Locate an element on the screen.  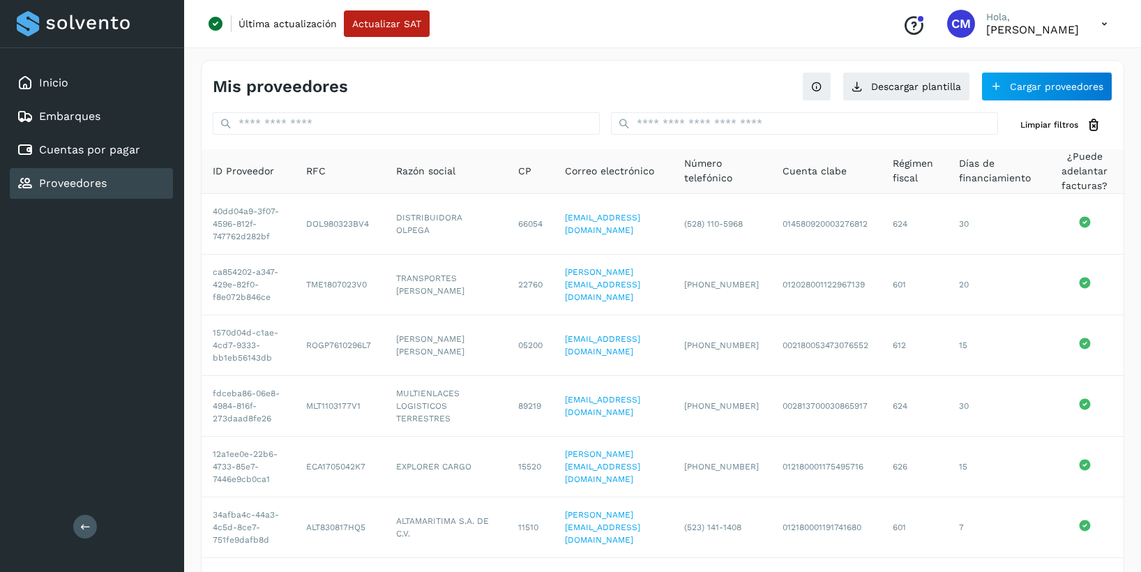
td: 012180001175495716 is located at coordinates (826, 467).